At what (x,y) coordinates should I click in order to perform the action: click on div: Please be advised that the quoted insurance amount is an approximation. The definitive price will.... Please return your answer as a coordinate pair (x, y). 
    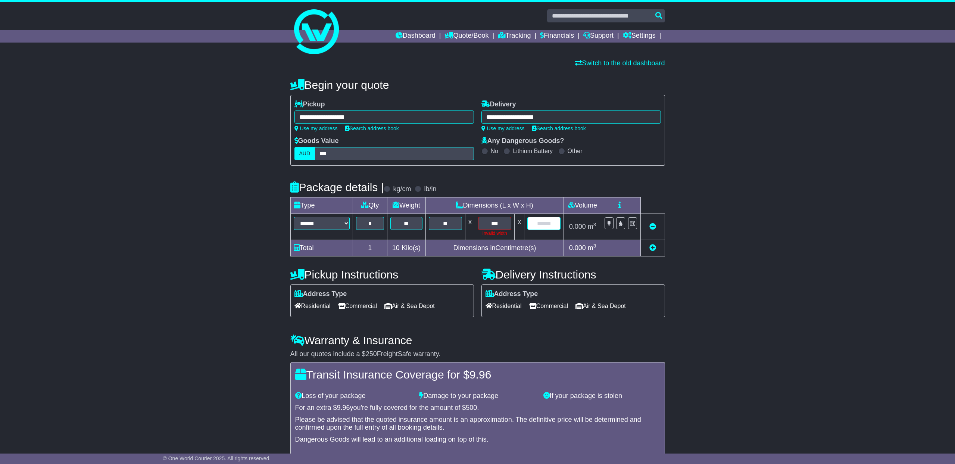
    Looking at the image, I should click on (478, 424).